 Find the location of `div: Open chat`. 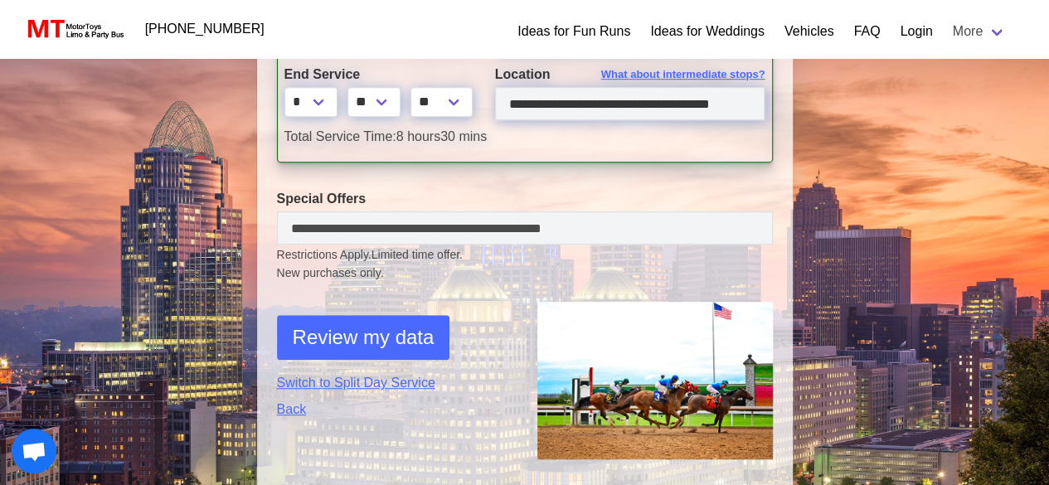

div: Open chat is located at coordinates (34, 451).